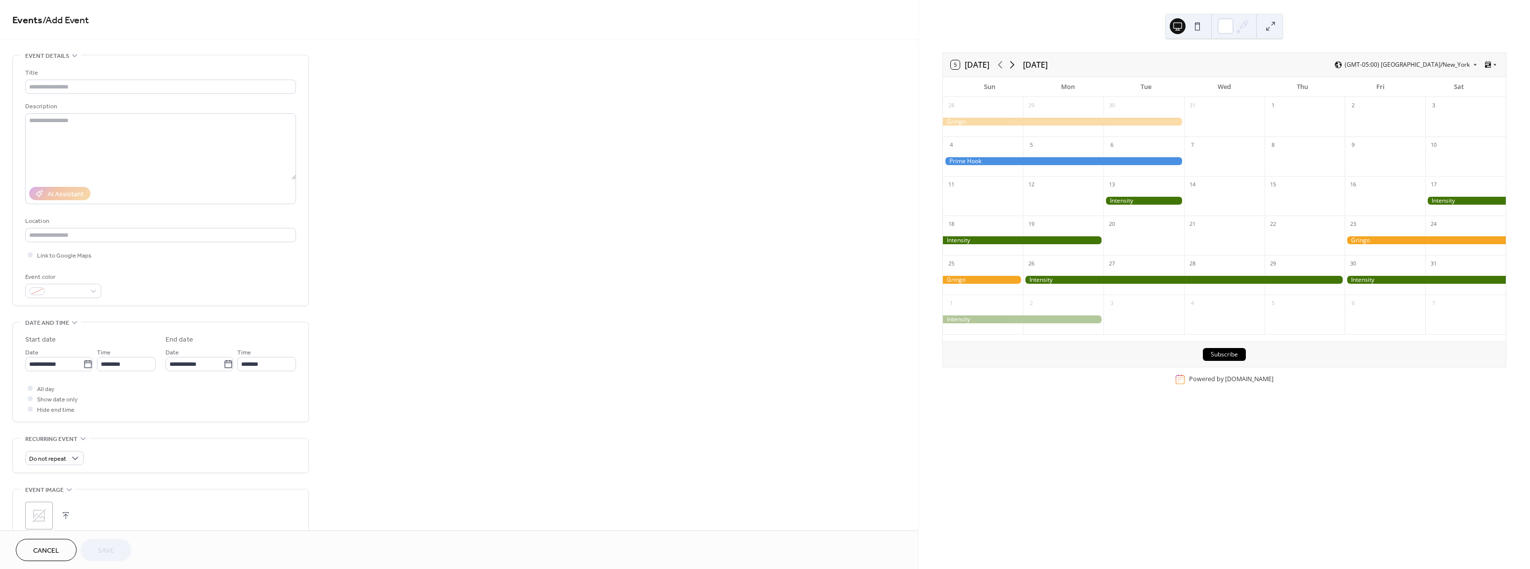 Image resolution: width=1530 pixels, height=569 pixels. I want to click on span: Show date only, so click(57, 399).